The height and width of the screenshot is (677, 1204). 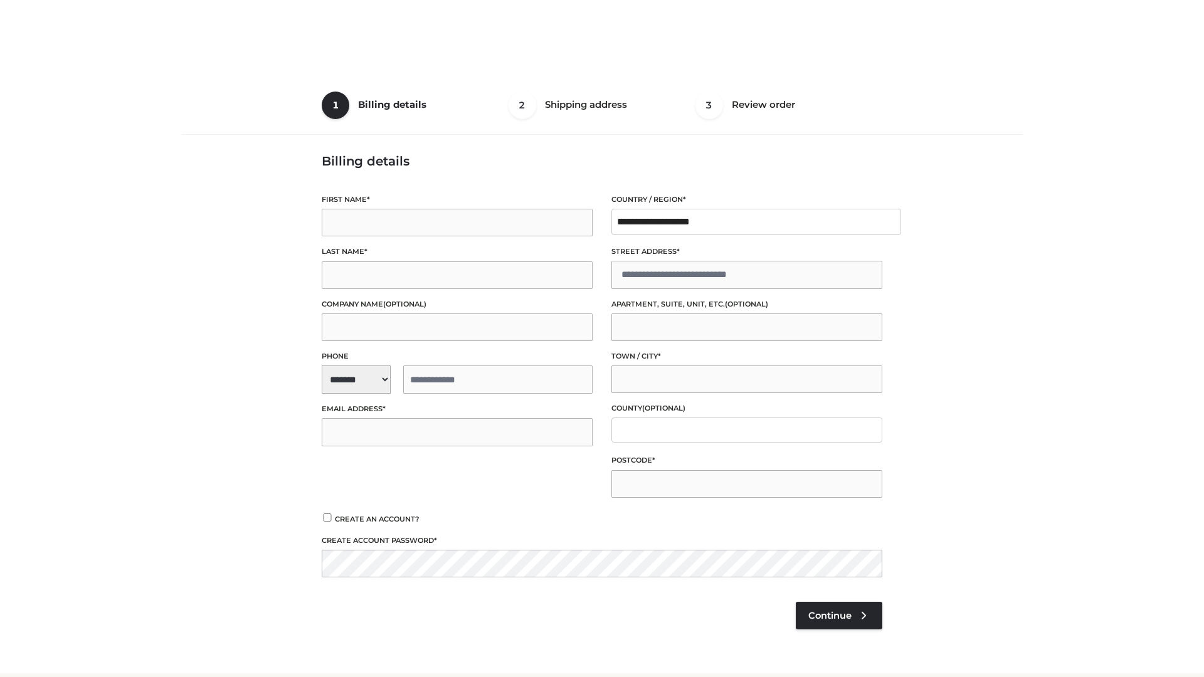 I want to click on span: Review order, so click(x=763, y=104).